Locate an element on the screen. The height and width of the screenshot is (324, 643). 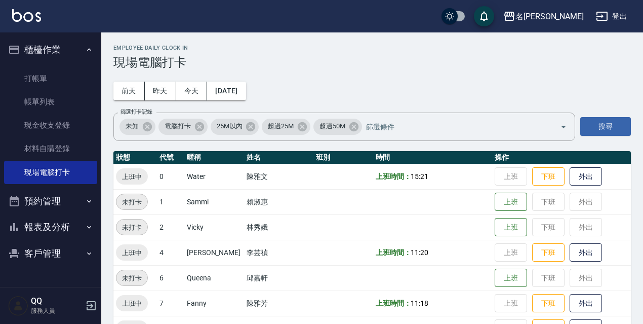
div: 未知 is located at coordinates (137, 127).